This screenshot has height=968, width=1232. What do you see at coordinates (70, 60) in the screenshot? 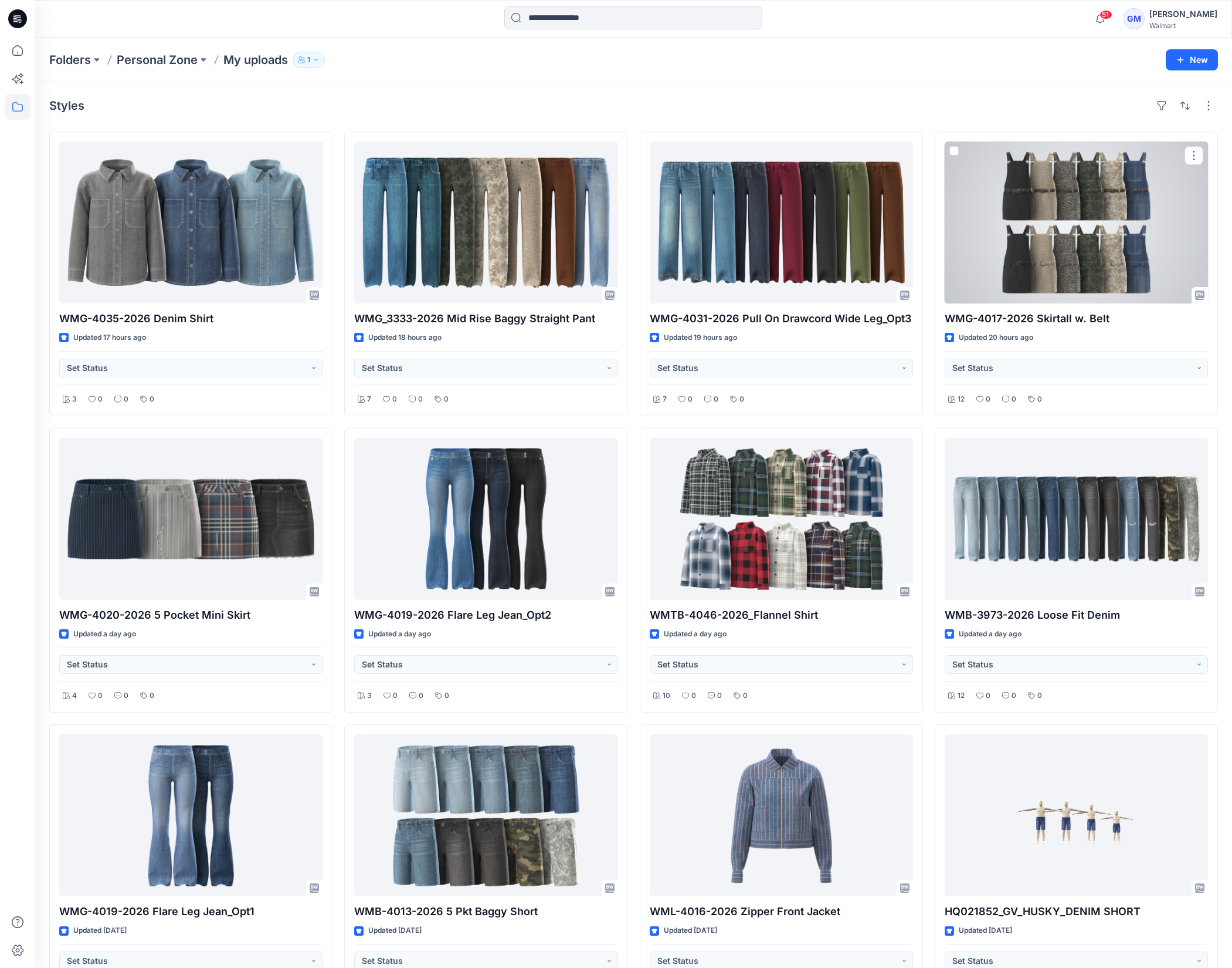
I see `a: Folders` at bounding box center [70, 60].